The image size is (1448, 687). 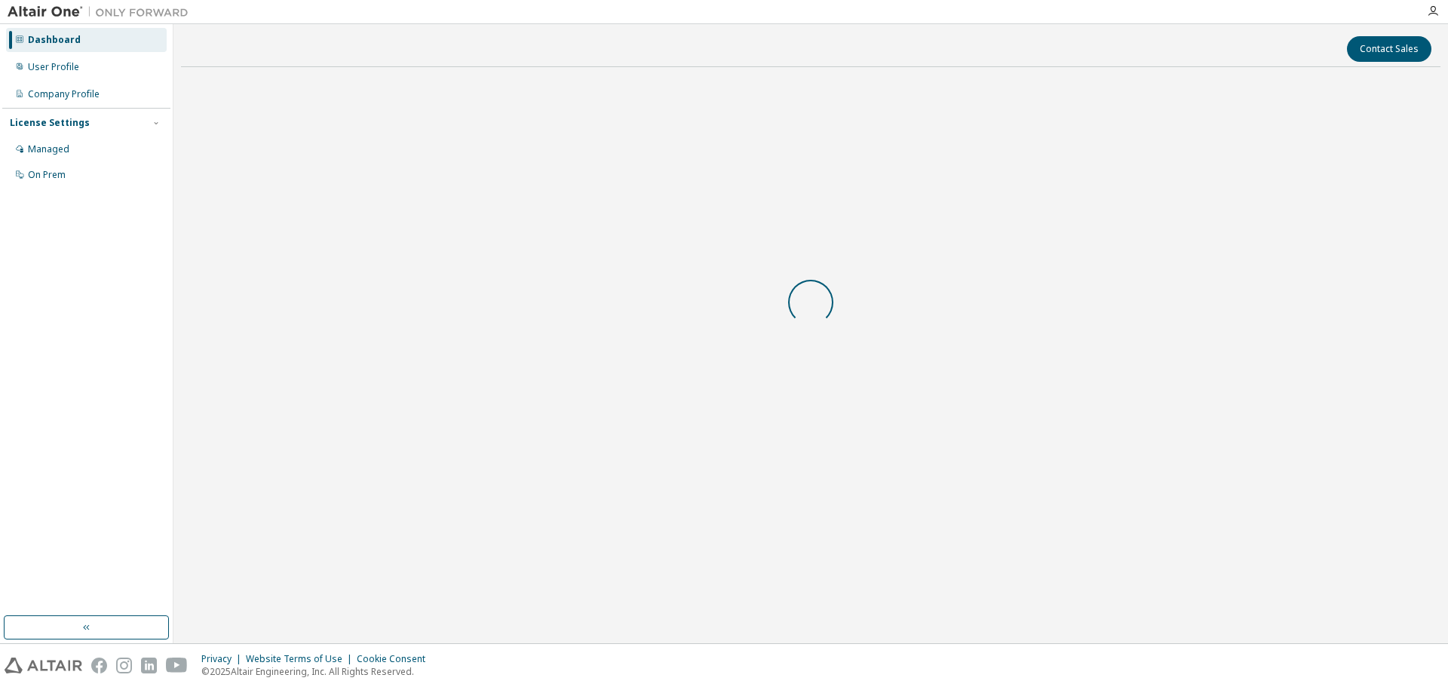 I want to click on img: youtube.svg, so click(x=176, y=665).